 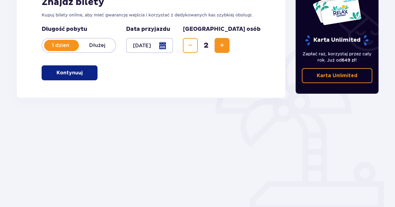 What do you see at coordinates (97, 45) in the screenshot?
I see `p: Dłużej` at bounding box center [97, 45].